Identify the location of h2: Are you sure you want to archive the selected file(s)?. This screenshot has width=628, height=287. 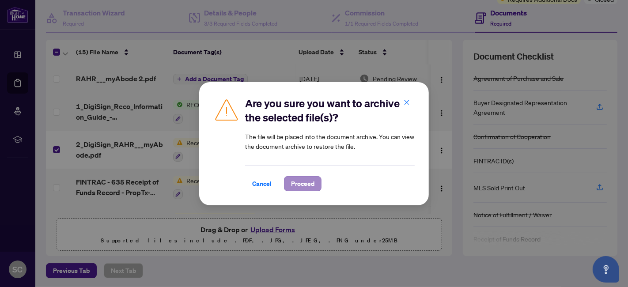
(330, 110).